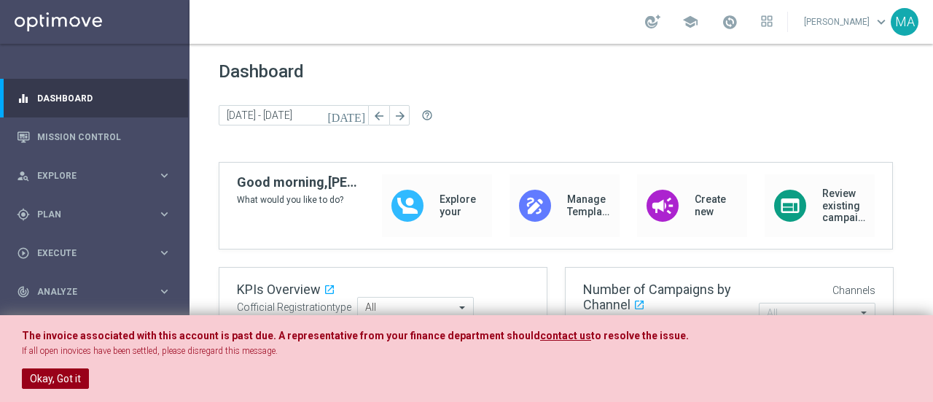  I want to click on span: keyboard_arrow_down, so click(882, 22).